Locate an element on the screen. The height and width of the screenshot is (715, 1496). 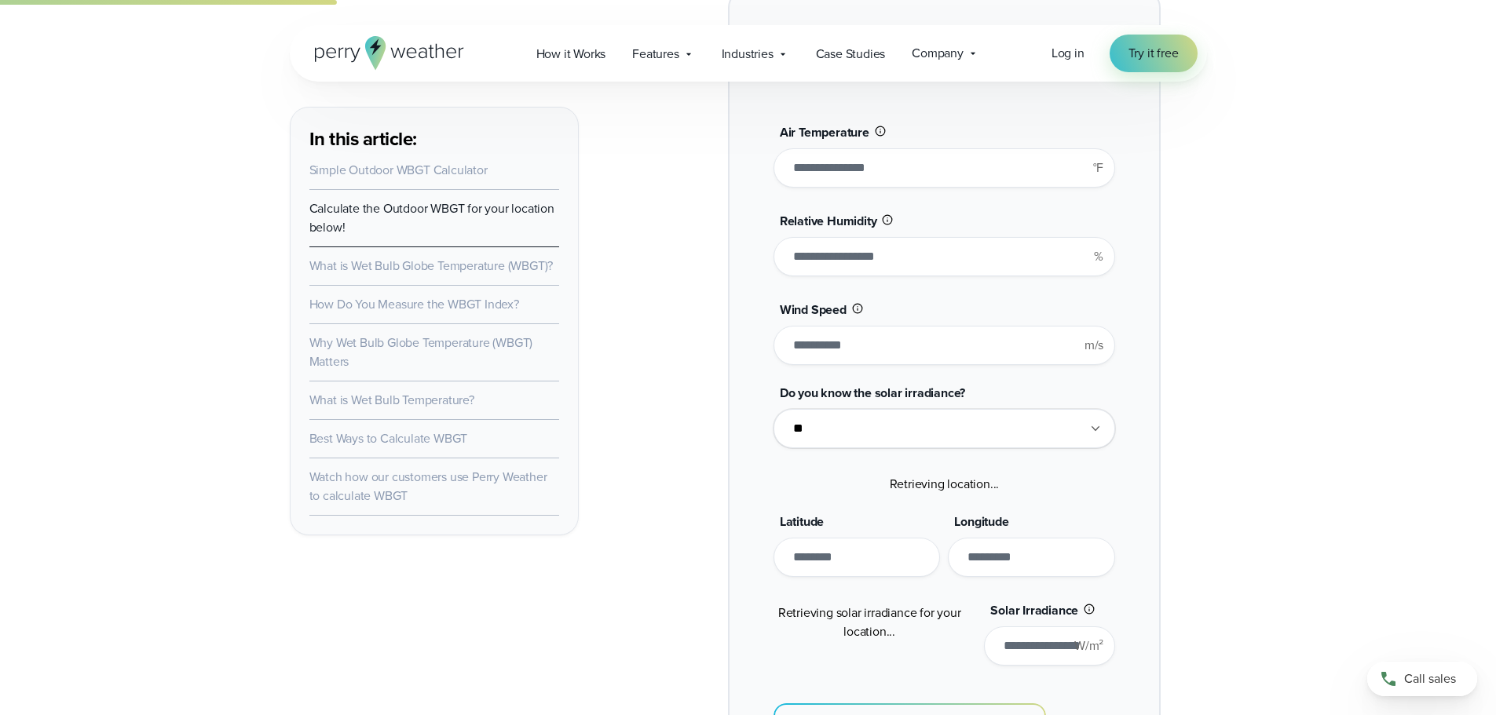
a: Case Studies is located at coordinates (850, 53).